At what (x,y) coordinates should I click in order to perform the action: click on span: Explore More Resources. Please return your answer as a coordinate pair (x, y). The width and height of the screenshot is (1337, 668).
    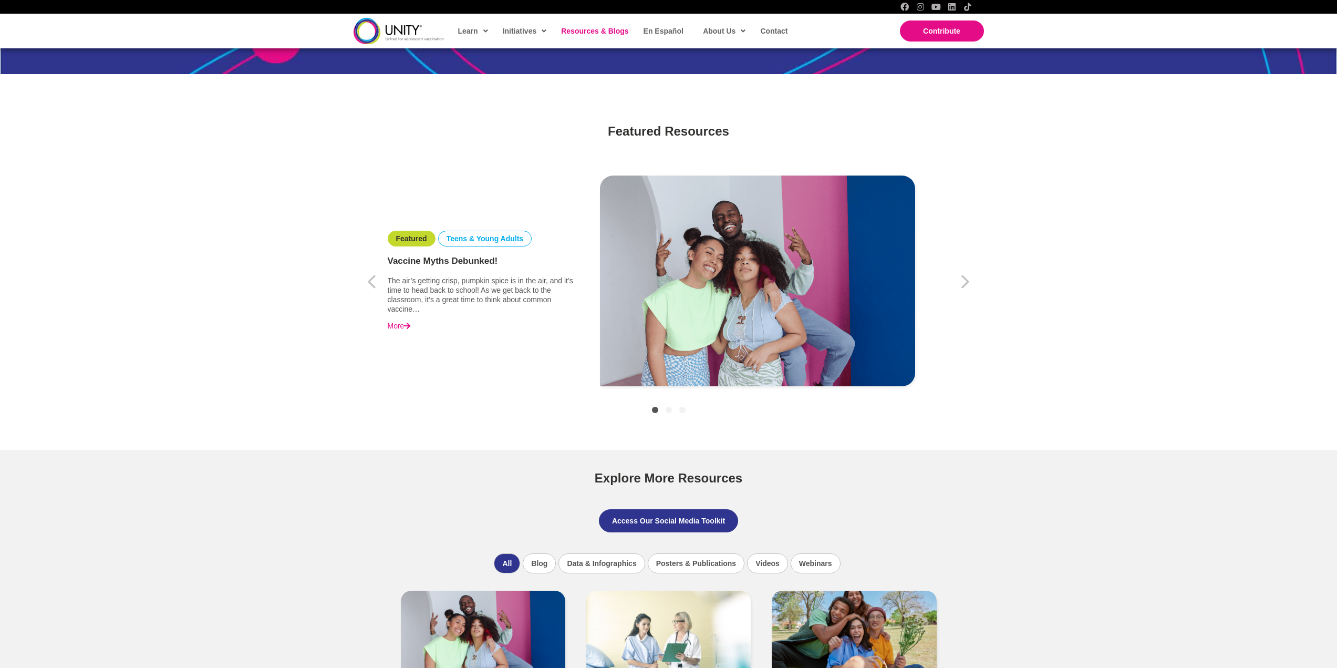
    Looking at the image, I should click on (668, 478).